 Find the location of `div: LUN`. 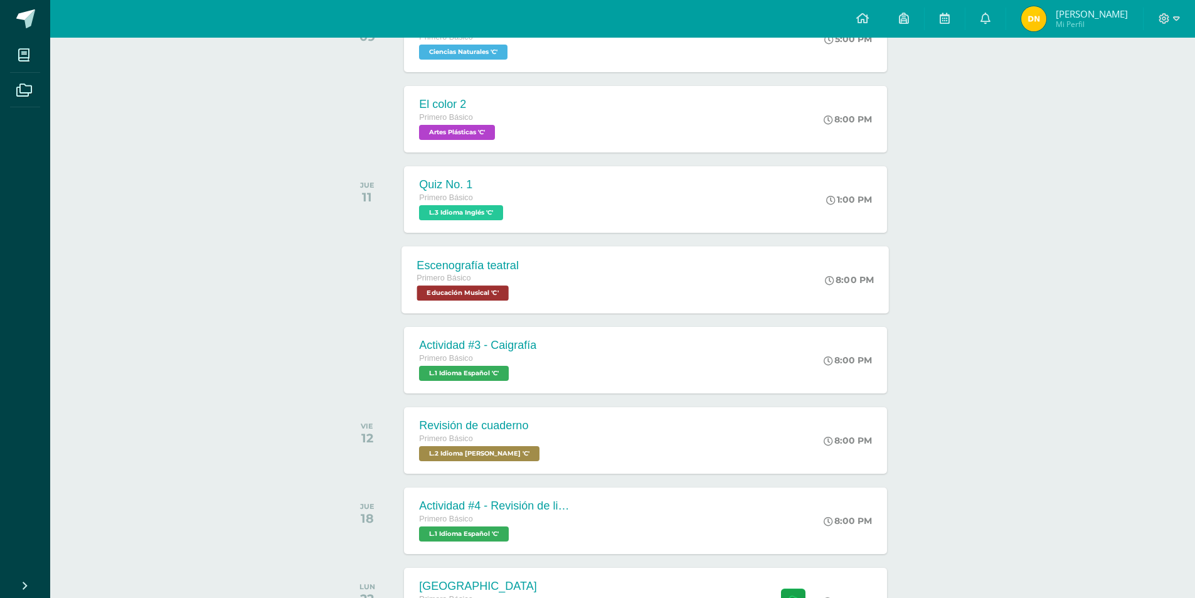

div: LUN is located at coordinates (367, 586).